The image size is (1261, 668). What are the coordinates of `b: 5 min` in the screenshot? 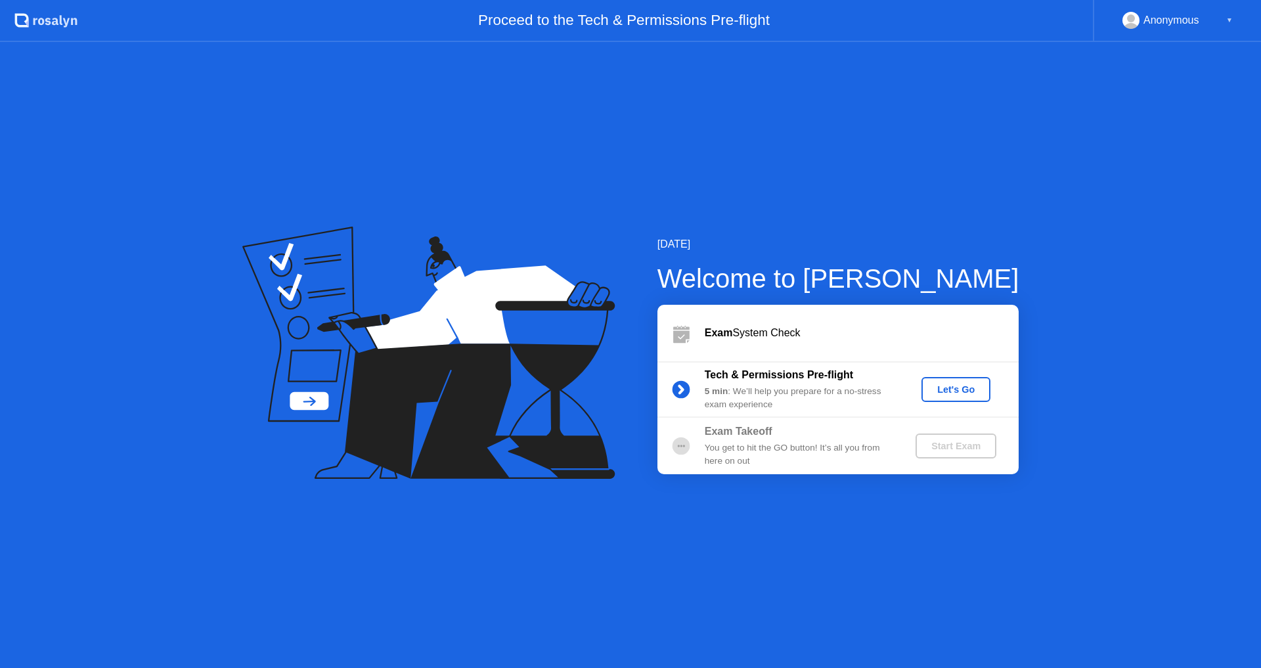 It's located at (716, 391).